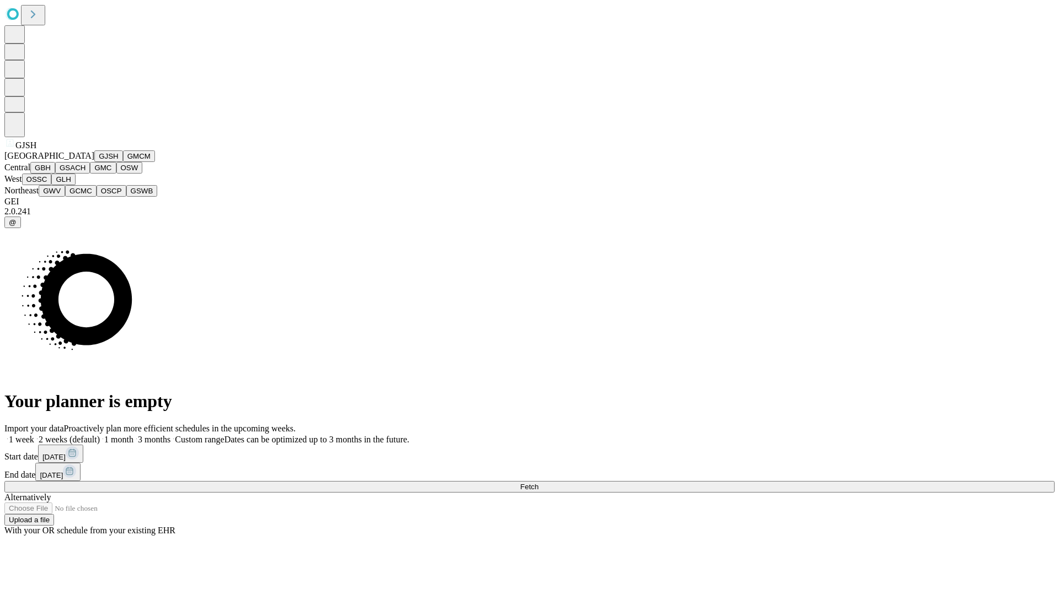 Image resolution: width=1059 pixels, height=595 pixels. What do you see at coordinates (111, 191) in the screenshot?
I see `button: OSCP` at bounding box center [111, 191].